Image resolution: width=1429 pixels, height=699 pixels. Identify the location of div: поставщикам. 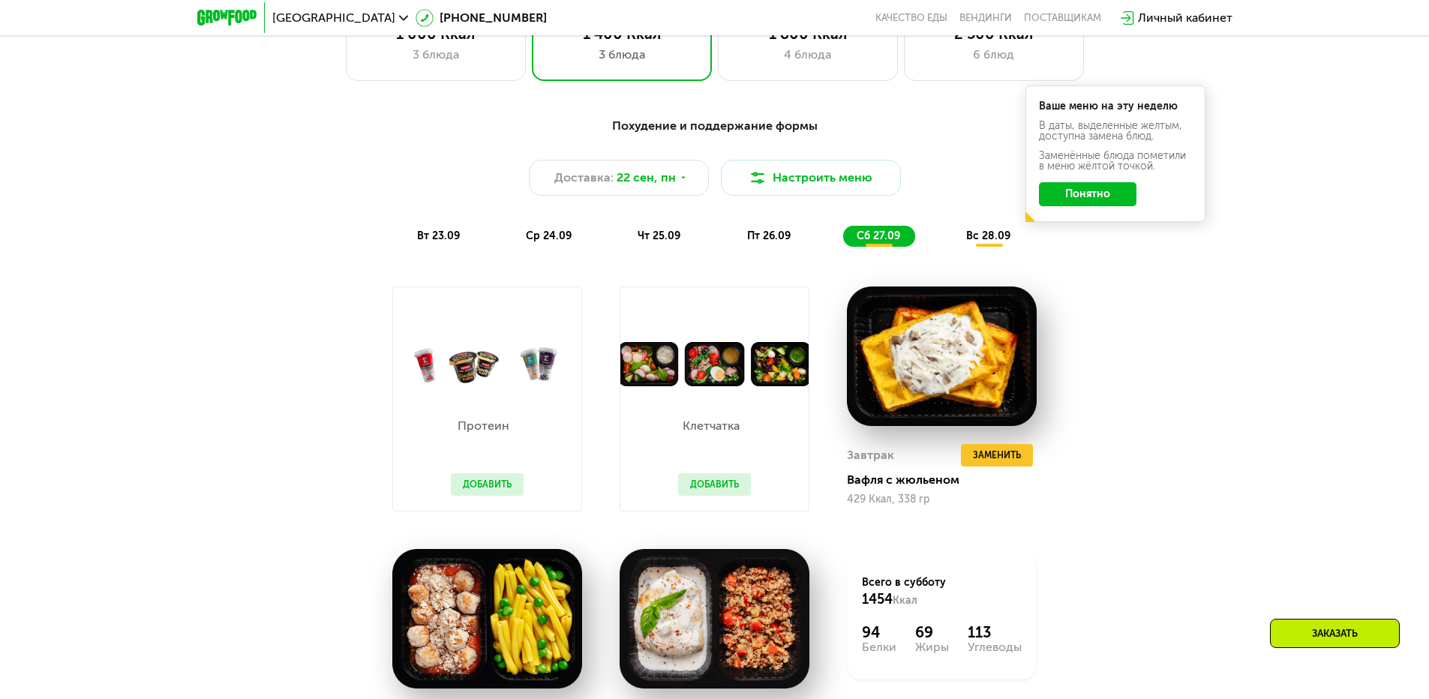
(1062, 18).